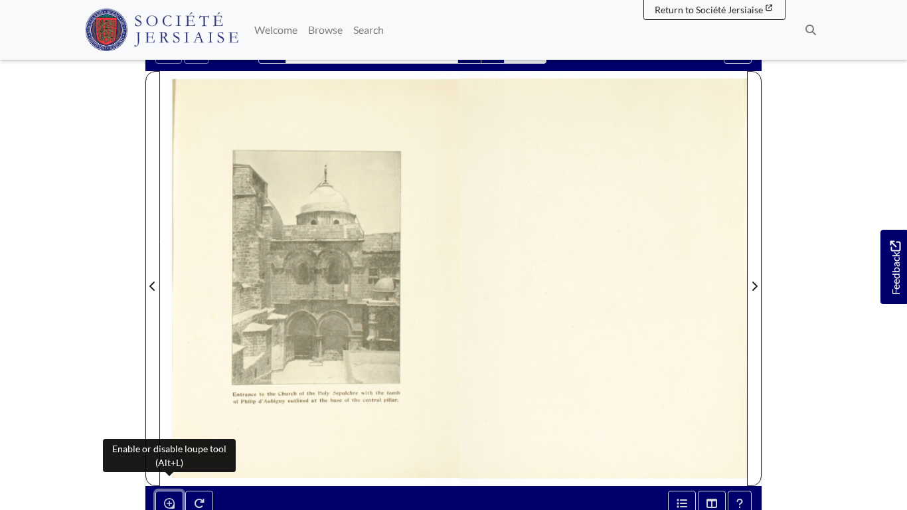 This screenshot has width=907, height=510. I want to click on a: Société Jersiaise logo, so click(161, 30).